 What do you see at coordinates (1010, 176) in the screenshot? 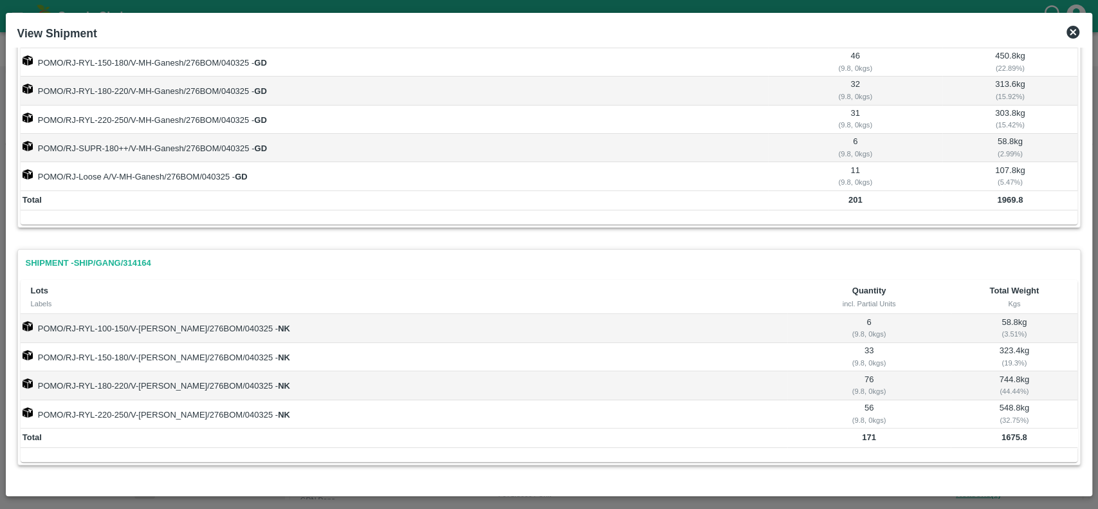
I see `td: 107.8 kg` at bounding box center [1010, 176].